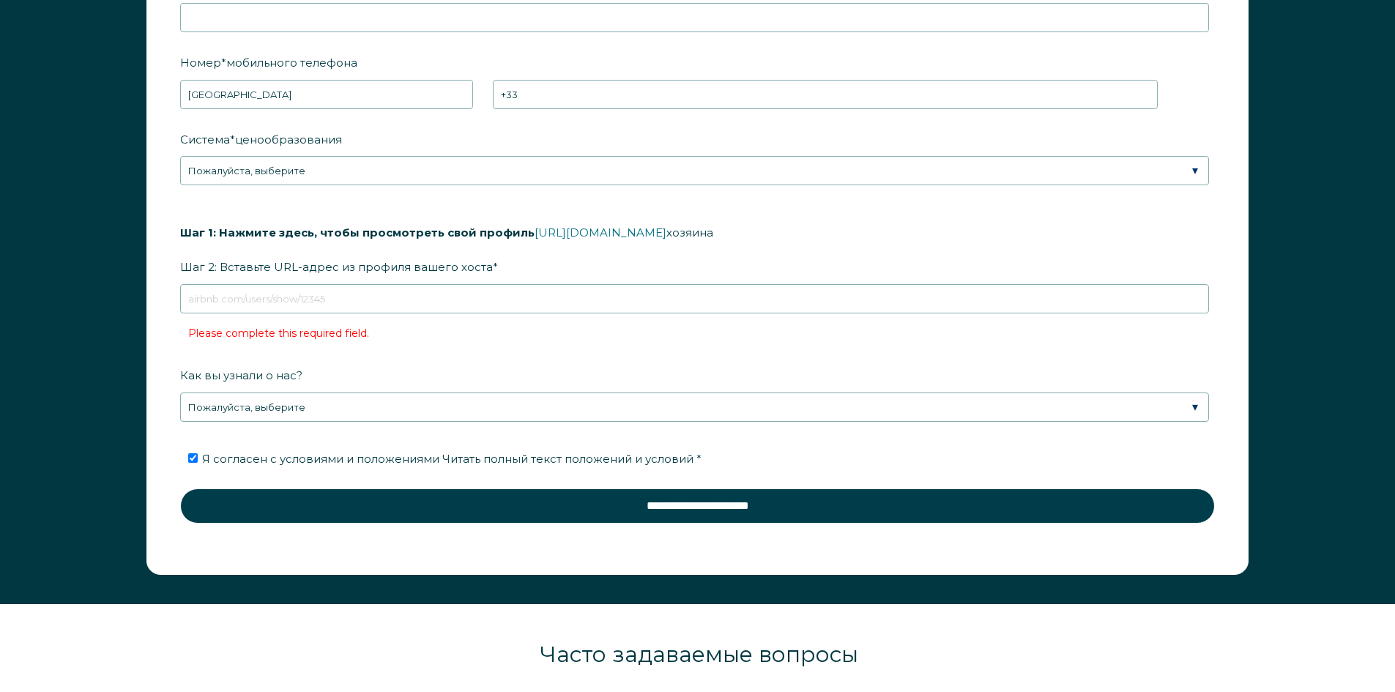 This screenshot has height=692, width=1395. Describe the element at coordinates (278, 333) in the screenshot. I see `label: Please complete this required field.` at that location.